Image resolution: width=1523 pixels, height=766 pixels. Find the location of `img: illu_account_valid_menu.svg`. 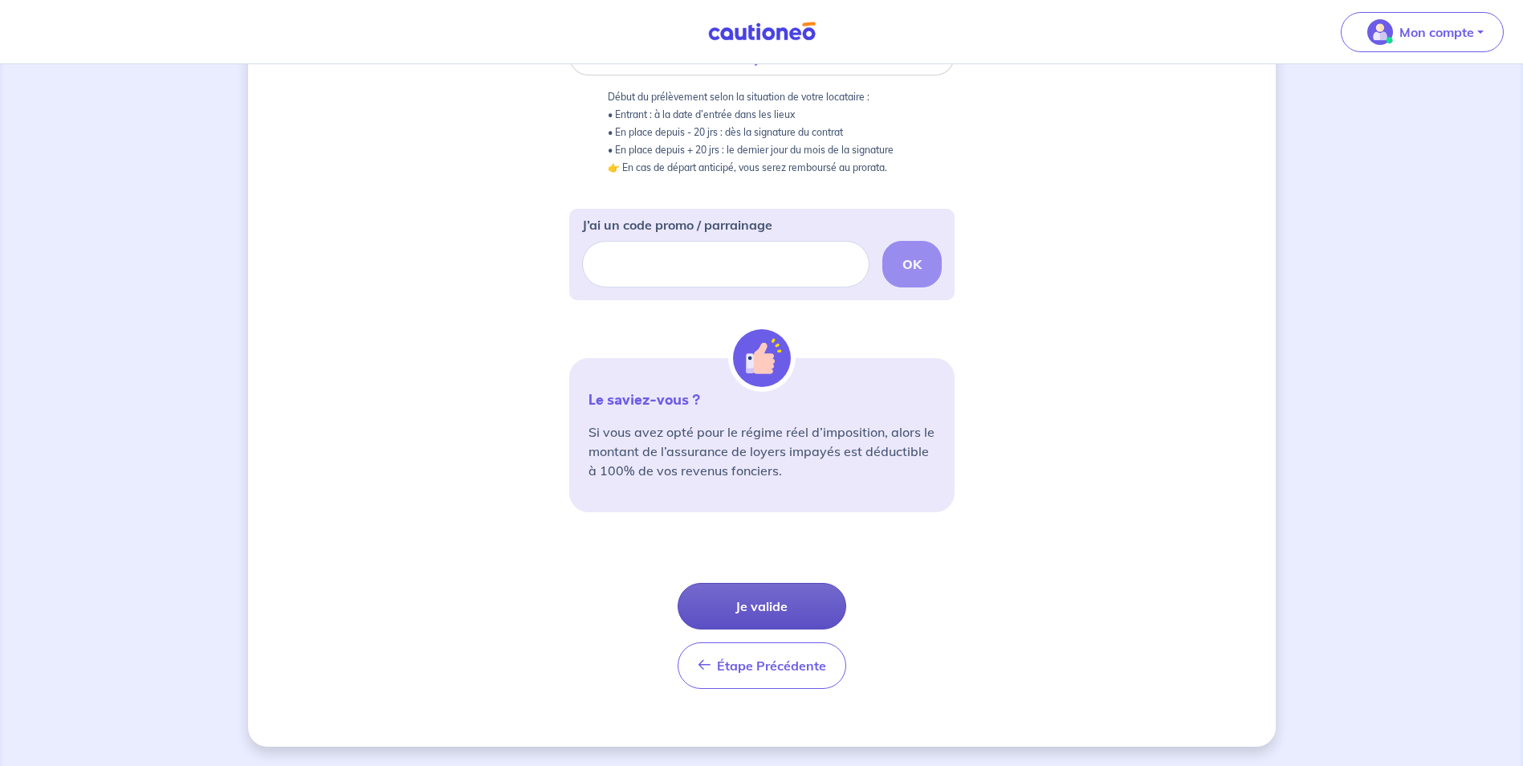

img: illu_account_valid_menu.svg is located at coordinates (1380, 32).